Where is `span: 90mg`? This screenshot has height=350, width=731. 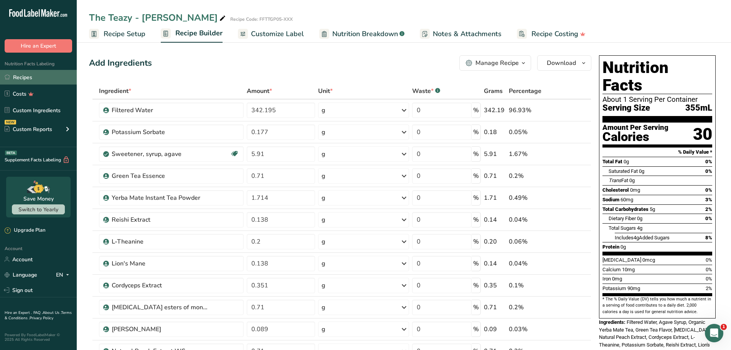
span: 90mg is located at coordinates (634, 288).